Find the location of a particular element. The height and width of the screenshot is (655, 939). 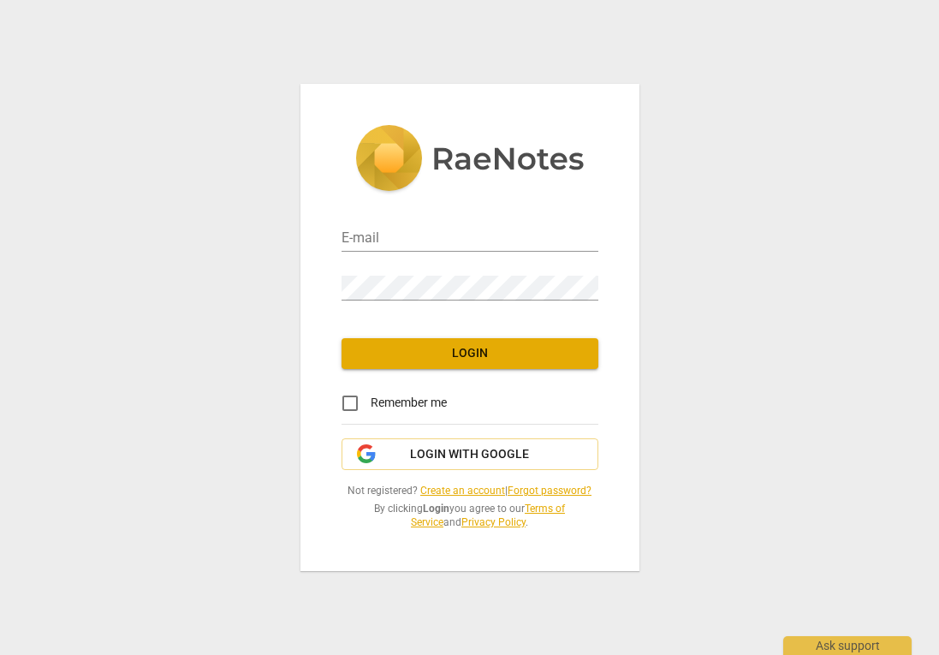

img: 5ac2273c67554f335776073100b6d88f.svg is located at coordinates (470, 160).